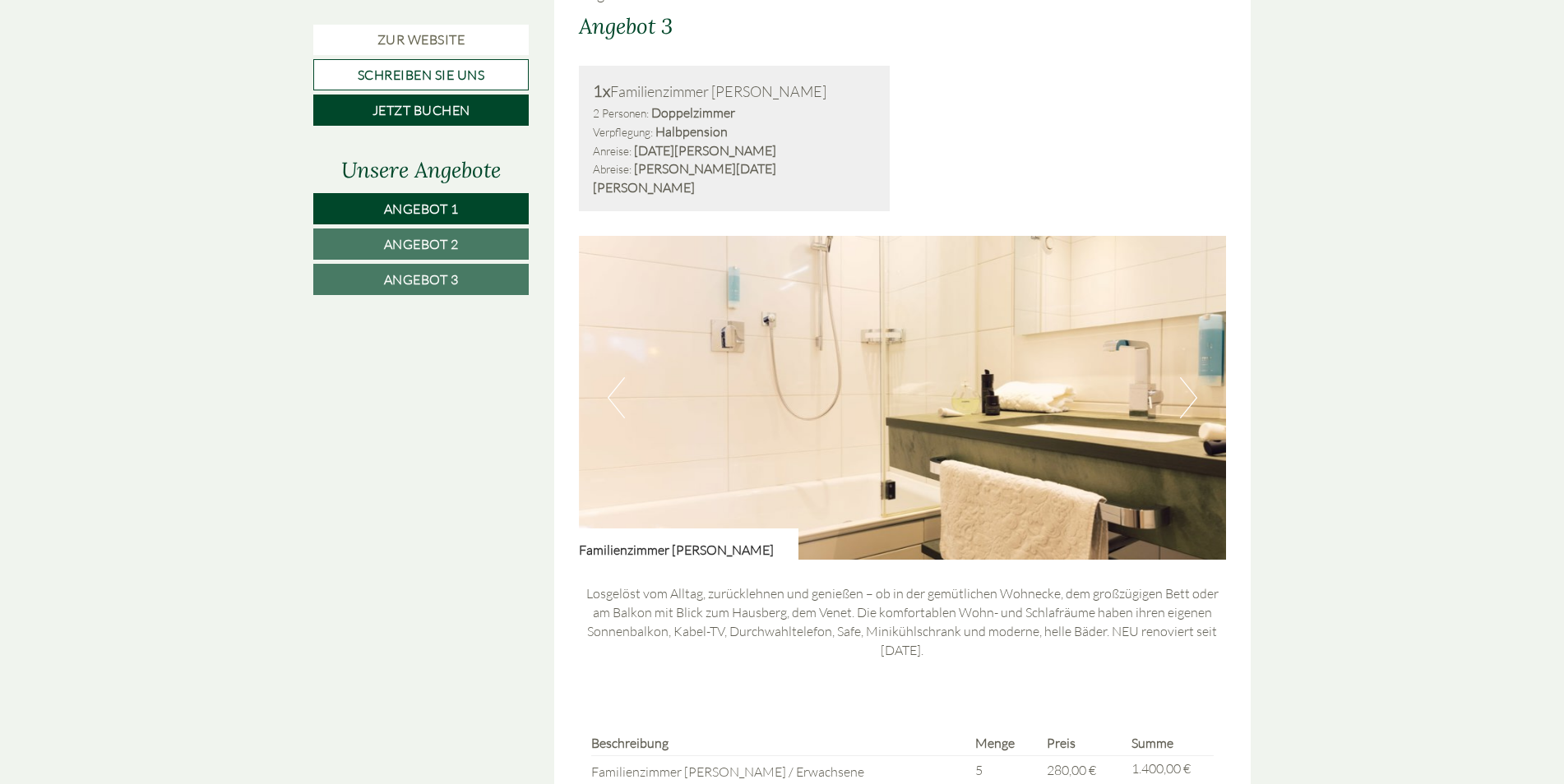 The image size is (1564, 784). What do you see at coordinates (1169, 743) in the screenshot?
I see `th: Summe` at bounding box center [1169, 743].